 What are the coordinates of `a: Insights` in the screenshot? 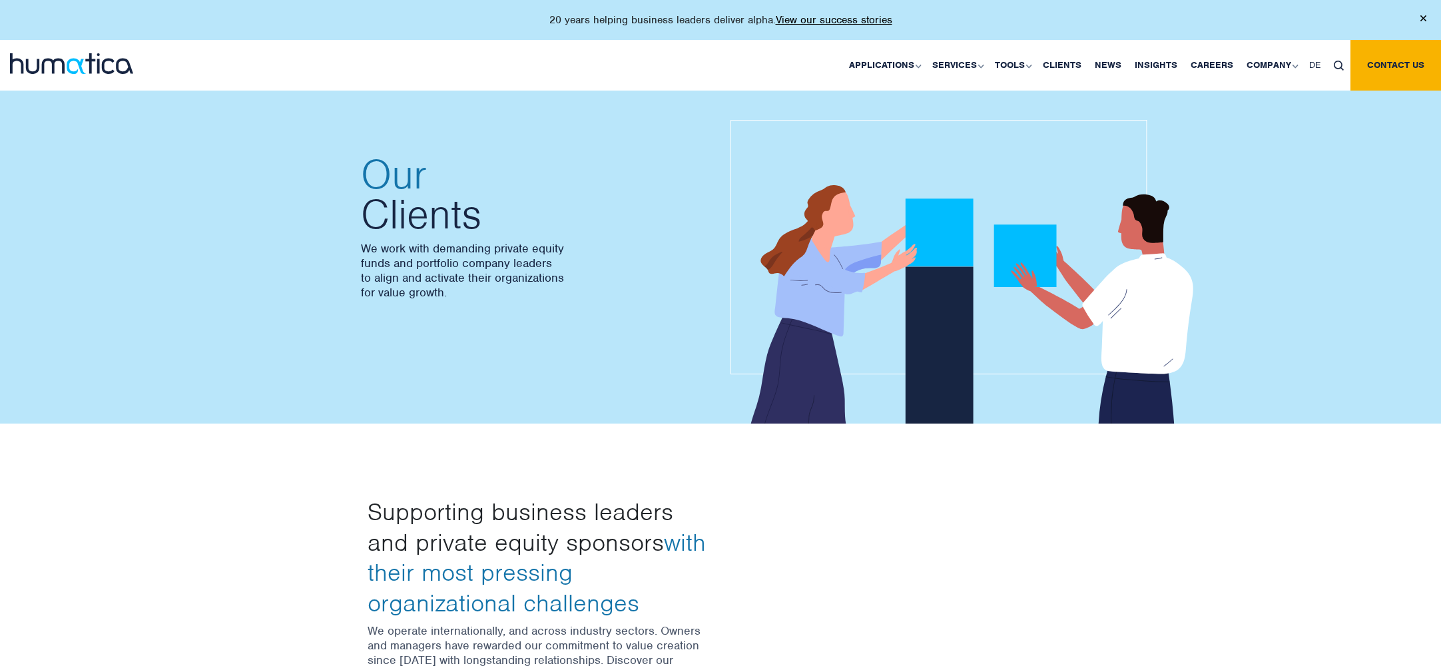 It's located at (1156, 65).